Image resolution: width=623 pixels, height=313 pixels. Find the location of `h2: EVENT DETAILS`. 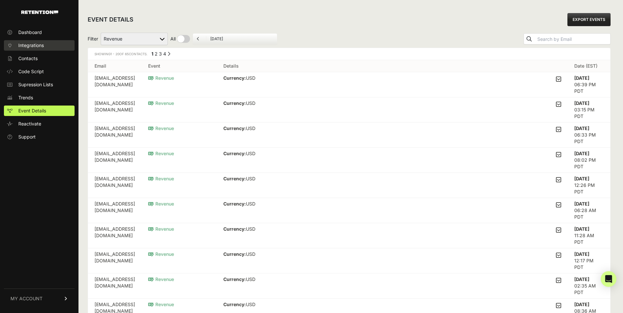

h2: EVENT DETAILS is located at coordinates (111, 20).